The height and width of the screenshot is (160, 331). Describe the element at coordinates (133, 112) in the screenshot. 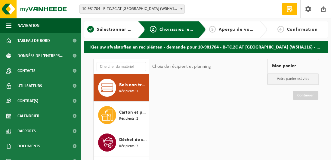

I see `span: Carton et papier, non-conditionné (industriel)` at that location.